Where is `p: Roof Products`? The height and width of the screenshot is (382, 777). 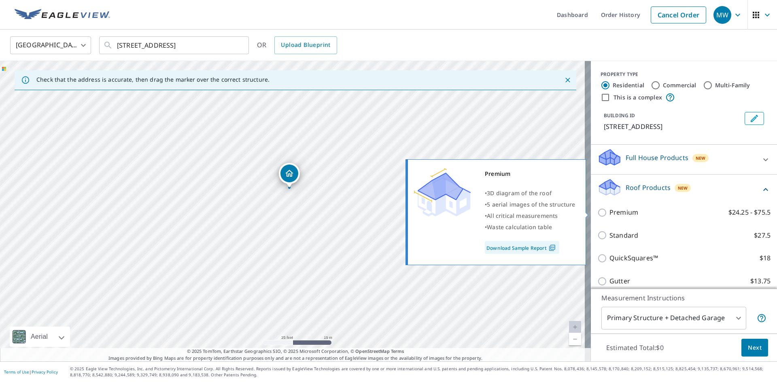 p: Roof Products is located at coordinates (648, 188).